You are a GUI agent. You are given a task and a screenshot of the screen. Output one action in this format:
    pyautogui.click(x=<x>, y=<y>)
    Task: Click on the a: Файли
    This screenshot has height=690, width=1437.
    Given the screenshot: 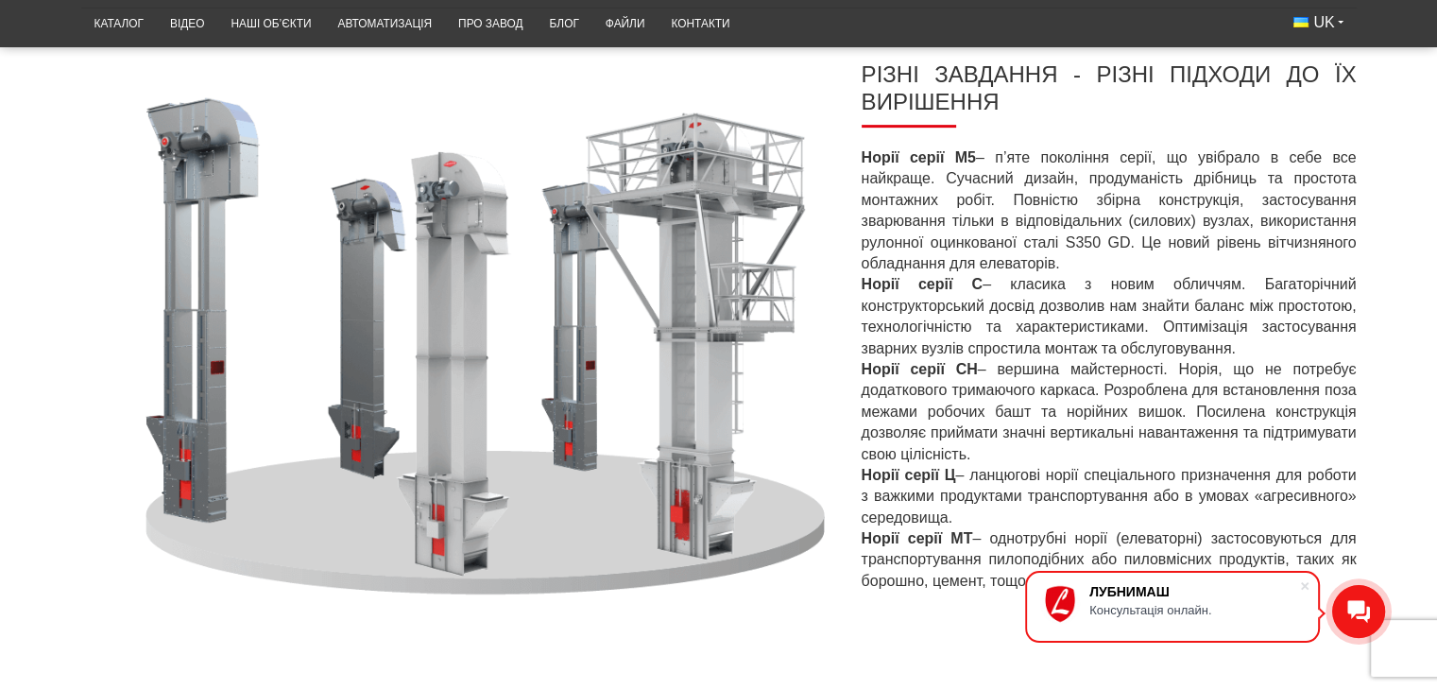 What is the action you would take?
    pyautogui.click(x=626, y=24)
    